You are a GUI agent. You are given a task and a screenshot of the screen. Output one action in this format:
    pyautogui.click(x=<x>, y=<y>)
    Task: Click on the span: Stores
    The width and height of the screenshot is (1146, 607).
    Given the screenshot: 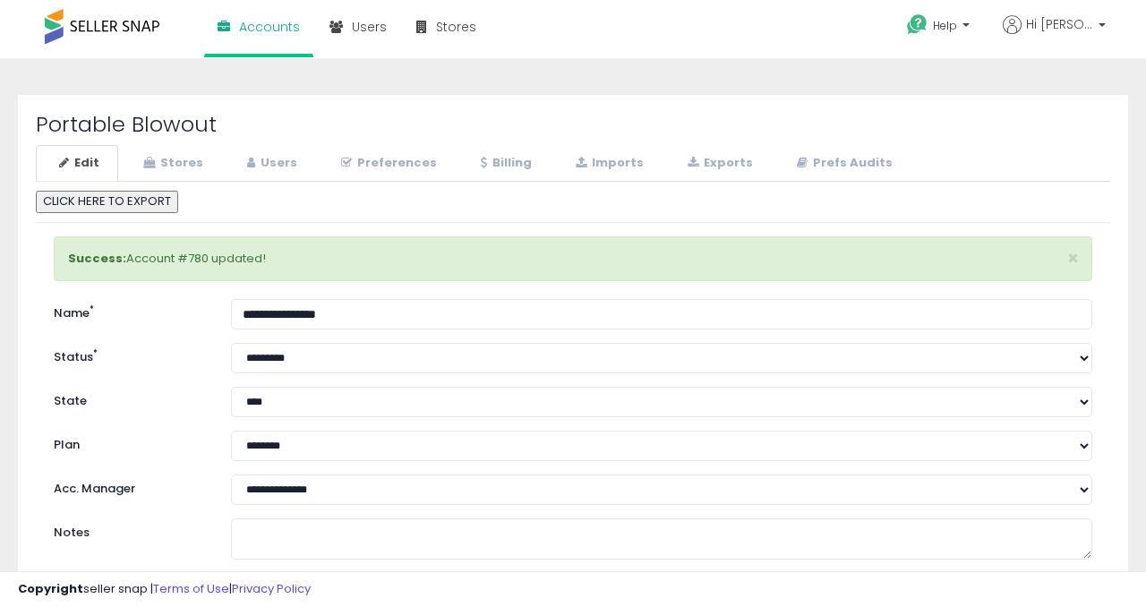 What is the action you would take?
    pyautogui.click(x=456, y=27)
    